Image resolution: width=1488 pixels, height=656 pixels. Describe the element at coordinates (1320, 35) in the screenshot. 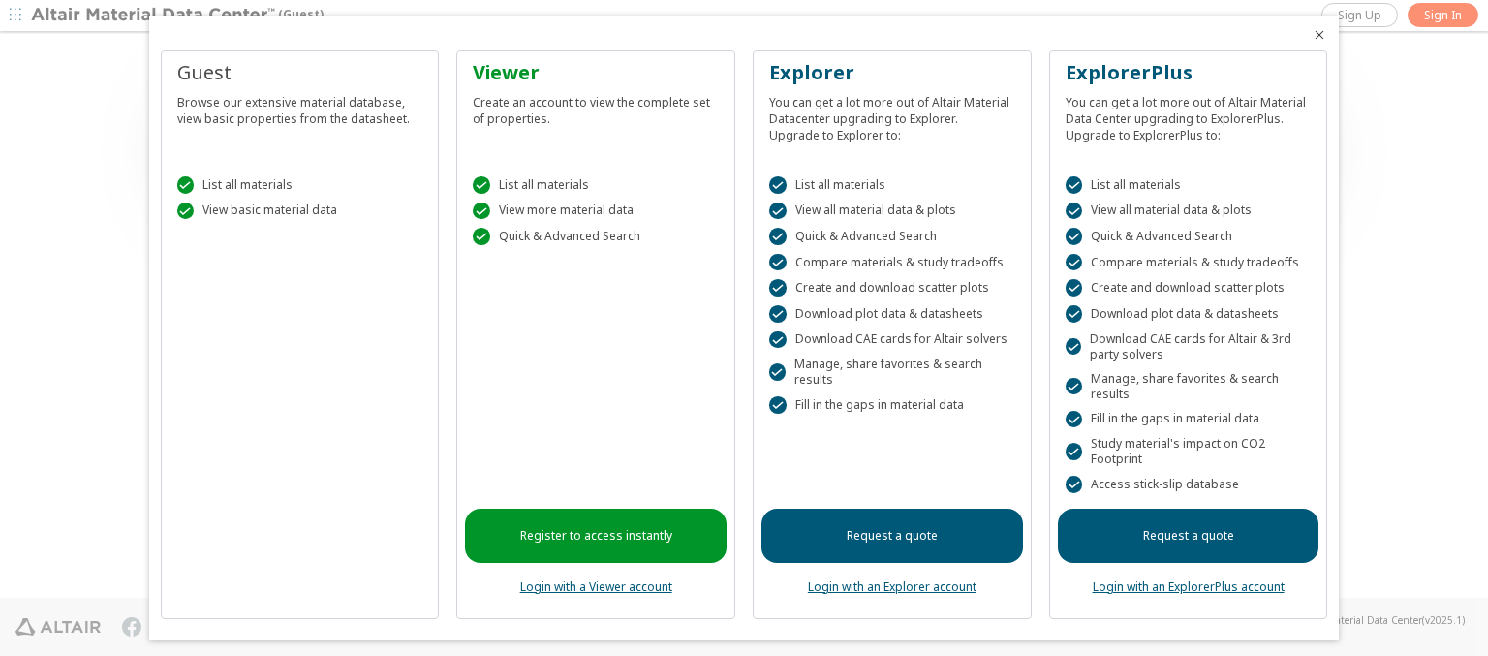

I see `button: Close` at that location.